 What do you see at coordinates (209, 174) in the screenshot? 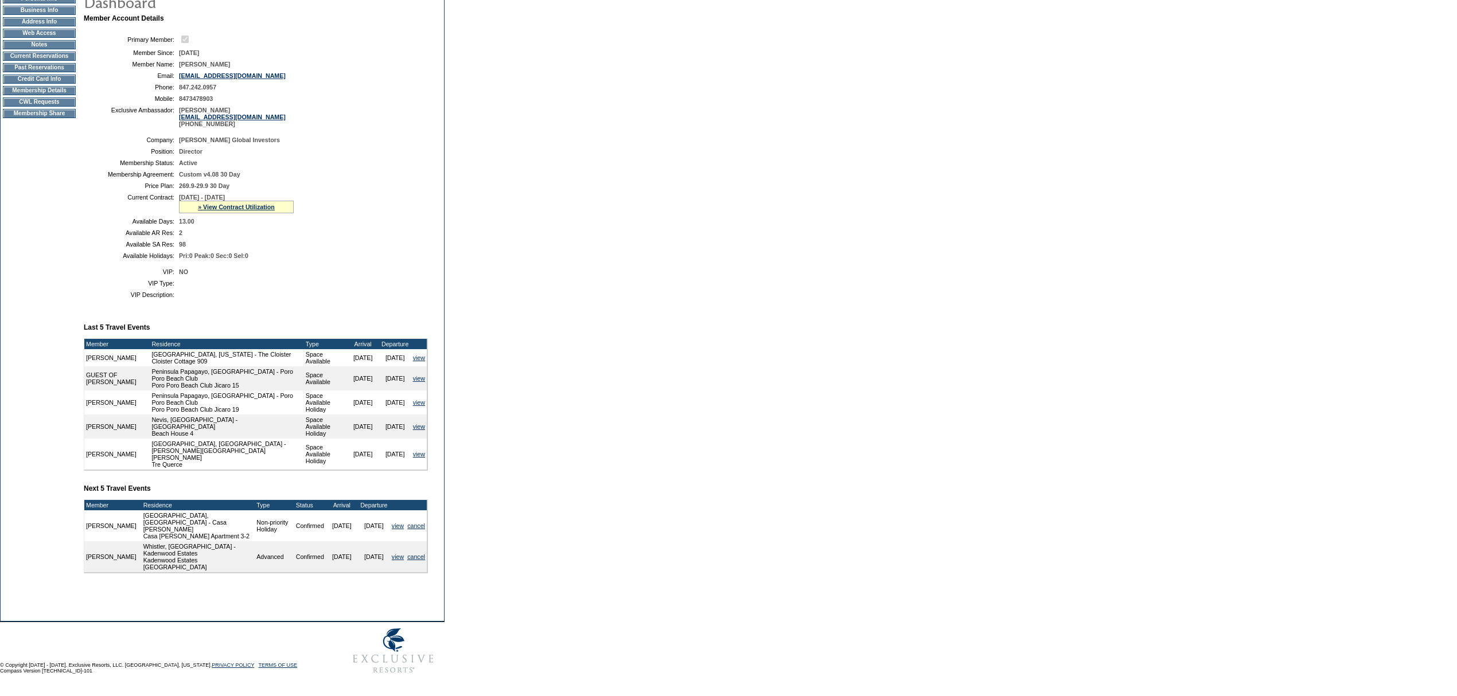
I see `span: Custom v4.08 30 Day` at bounding box center [209, 174].